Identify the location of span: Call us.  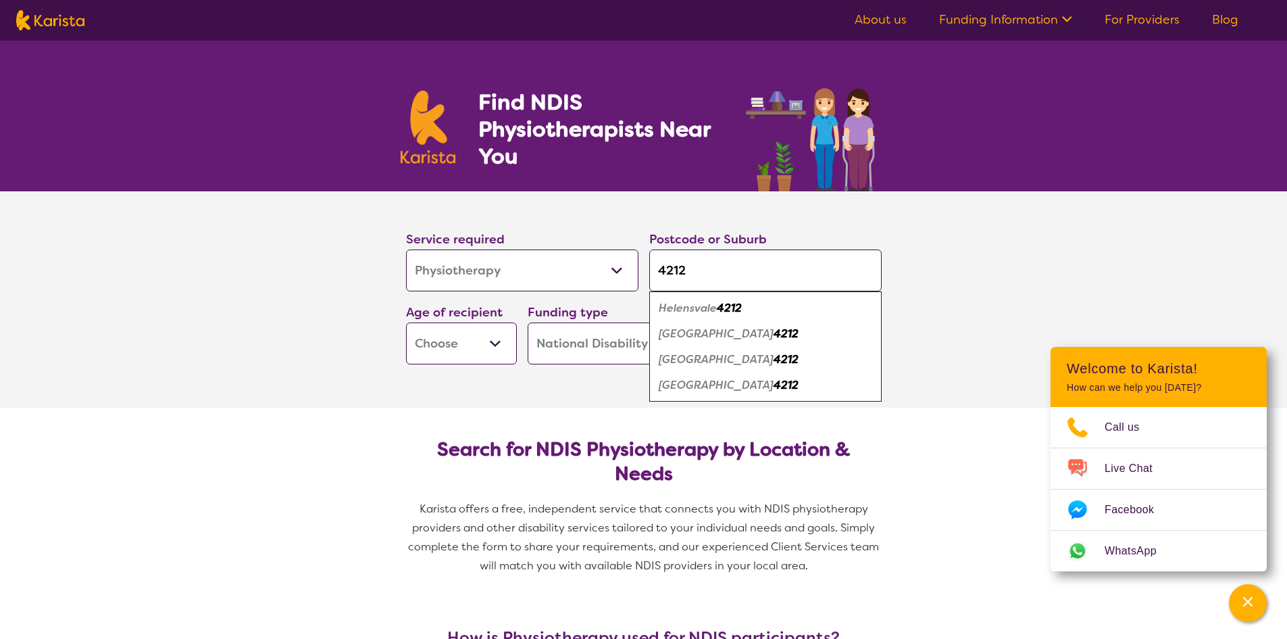
(1130, 427).